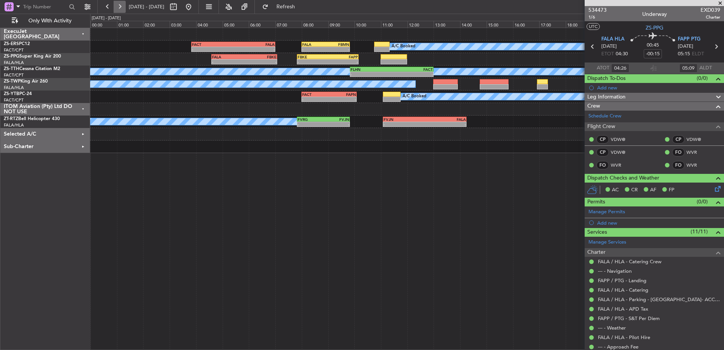 This screenshot has height=350, width=724. I want to click on a: --- - Navigation, so click(615, 271).